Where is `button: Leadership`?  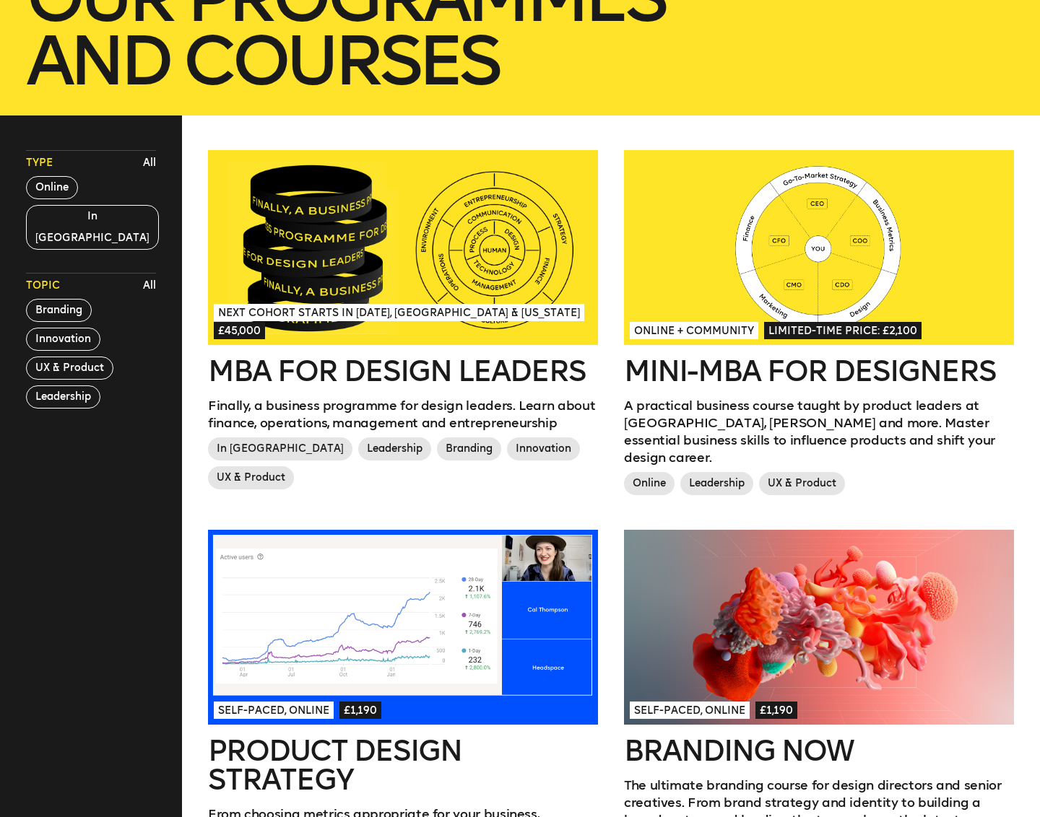
button: Leadership is located at coordinates (63, 397).